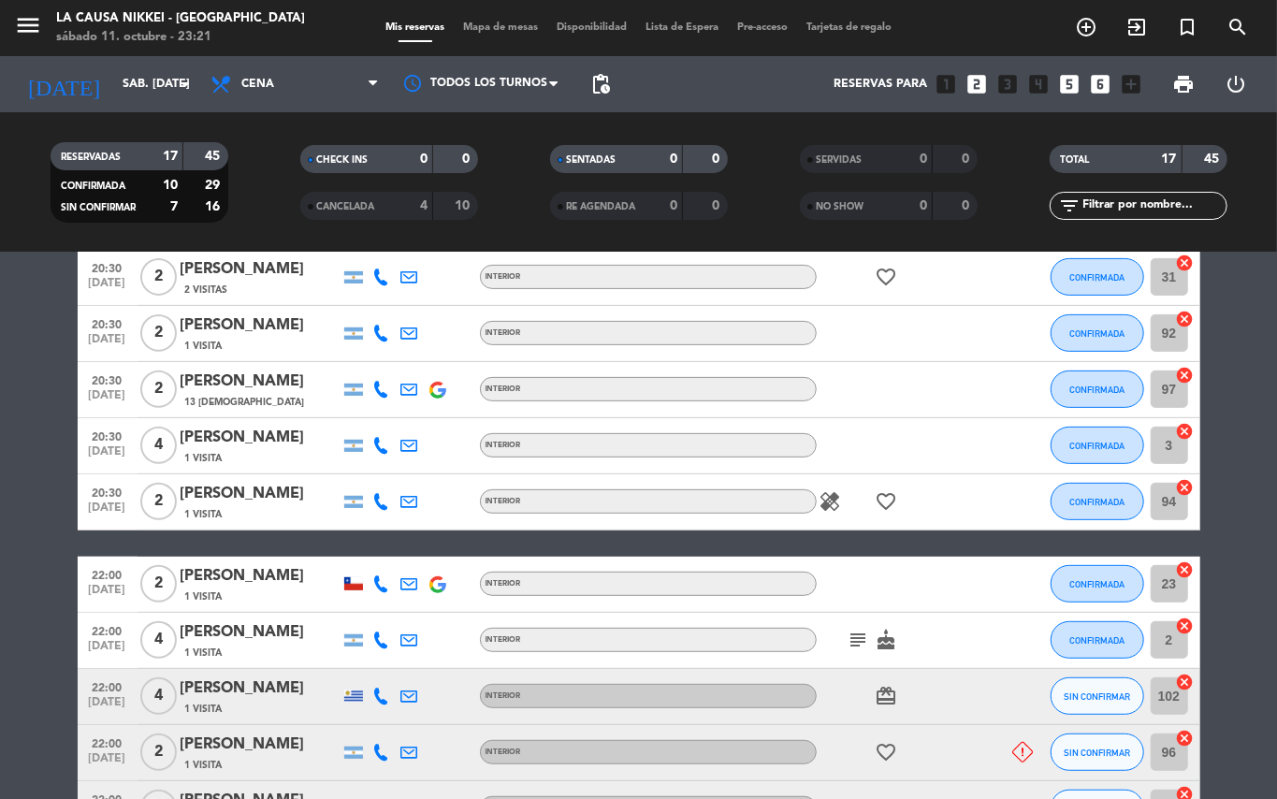 This screenshot has height=799, width=1277. What do you see at coordinates (831, 501) in the screenshot?
I see `i: healing` at bounding box center [831, 501].